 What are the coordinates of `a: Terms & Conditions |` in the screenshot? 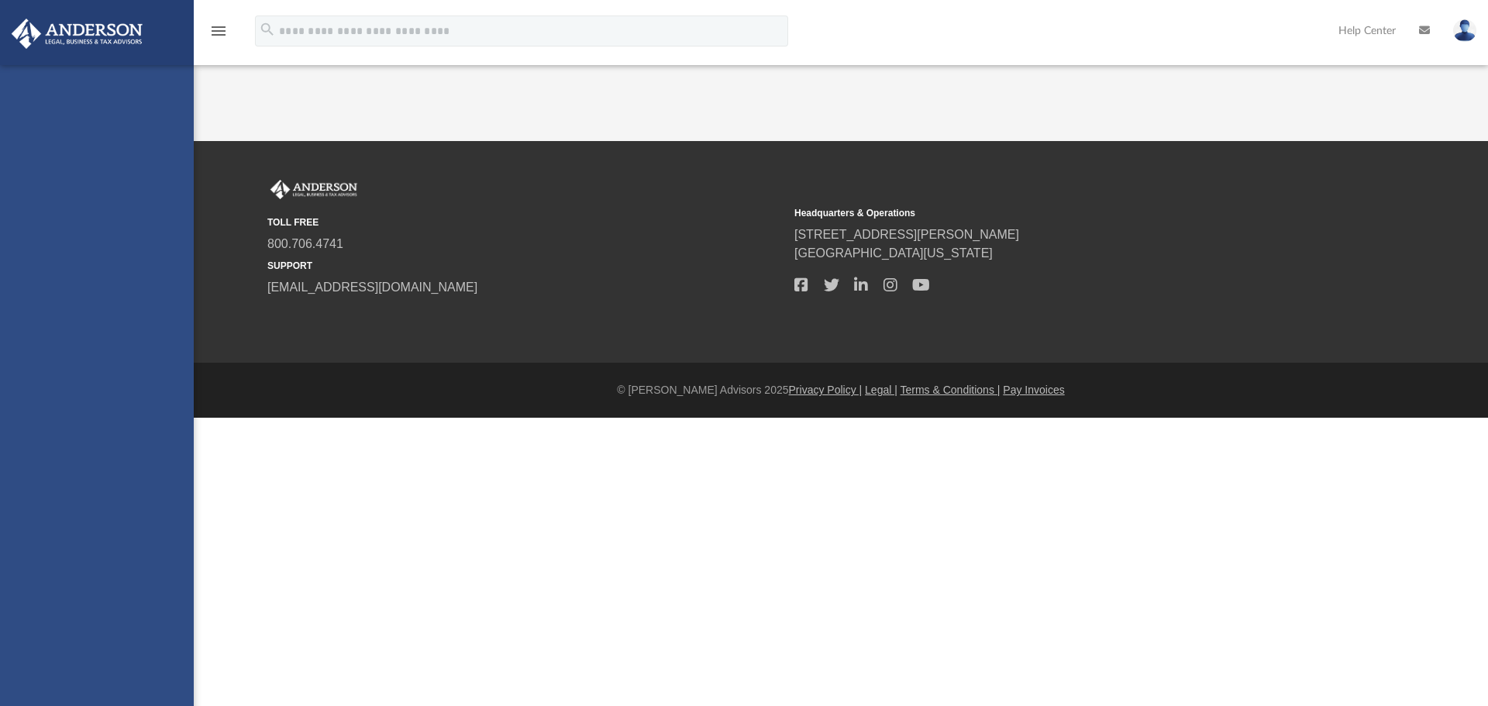 It's located at (950, 390).